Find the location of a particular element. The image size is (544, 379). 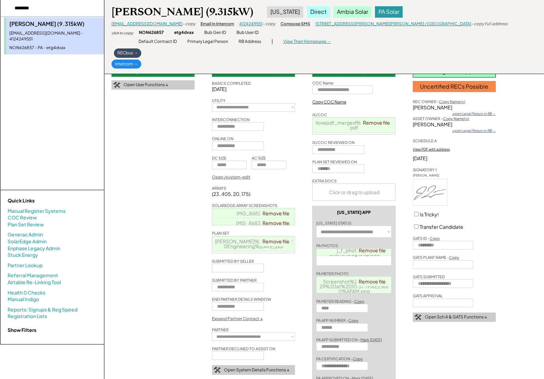

div: Ambia Solar is located at coordinates (353, 12).